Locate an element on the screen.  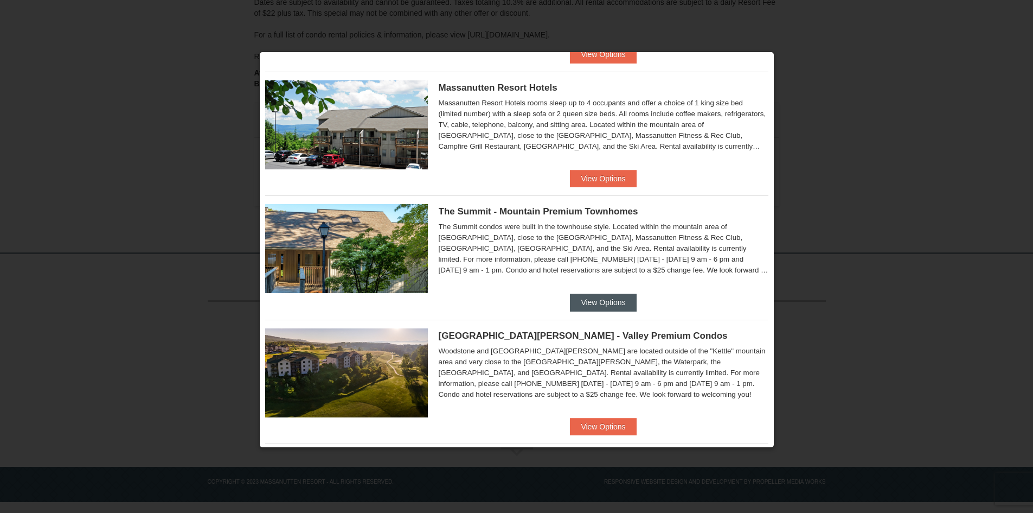
span: The Summit - Mountain Premium Townhomes is located at coordinates (539, 211).